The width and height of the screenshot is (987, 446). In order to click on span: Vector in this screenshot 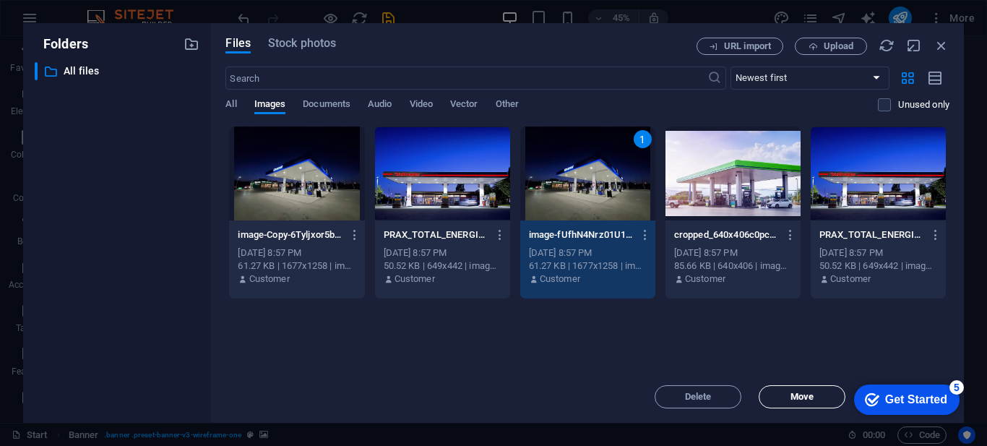, I will do `click(464, 106)`.